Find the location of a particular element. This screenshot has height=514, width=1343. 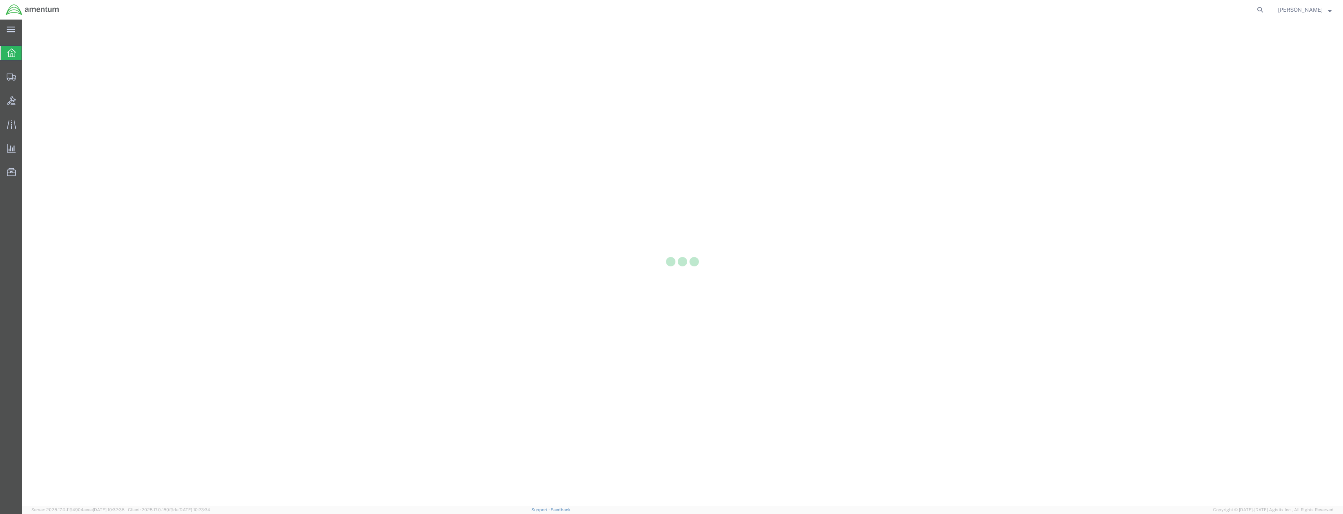

span: Server: 2025.17.0-1194904eeae is located at coordinates (78, 510).